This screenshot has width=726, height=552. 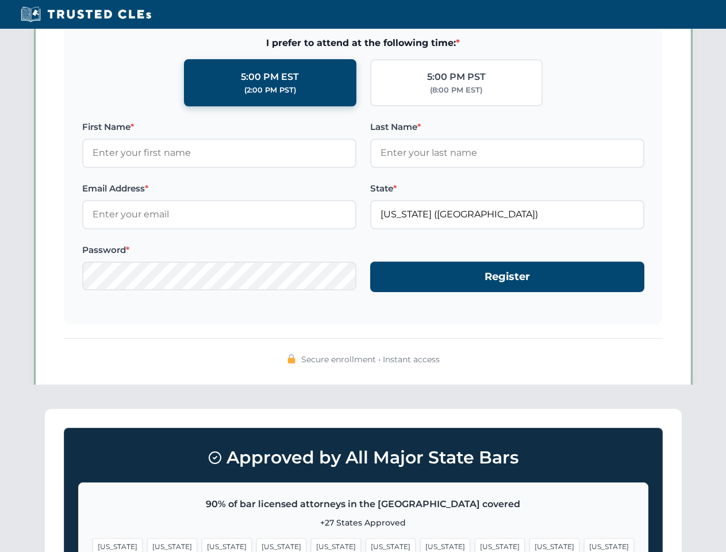 What do you see at coordinates (456, 90) in the screenshot?
I see `div: (8:00 PM EST)` at bounding box center [456, 90].